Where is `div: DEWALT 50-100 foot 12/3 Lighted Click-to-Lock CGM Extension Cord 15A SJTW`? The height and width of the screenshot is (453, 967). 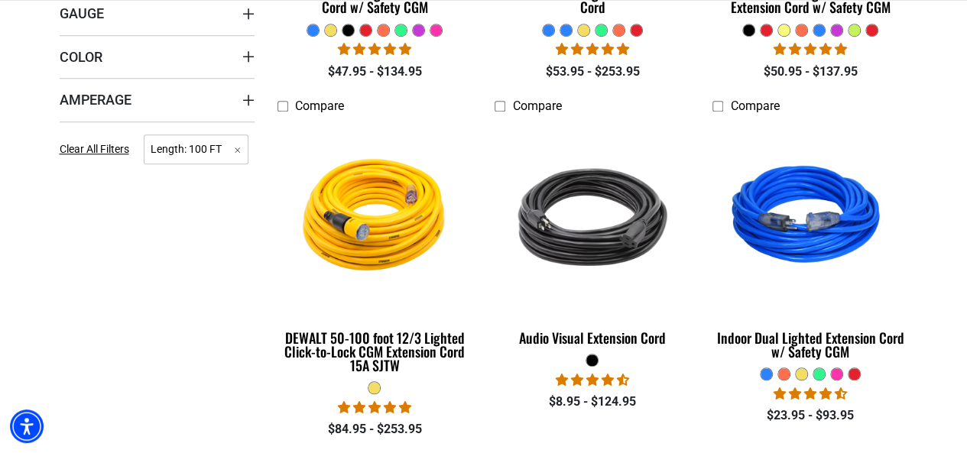 div: DEWALT 50-100 foot 12/3 Lighted Click-to-Lock CGM Extension Cord 15A SJTW is located at coordinates (375, 352).